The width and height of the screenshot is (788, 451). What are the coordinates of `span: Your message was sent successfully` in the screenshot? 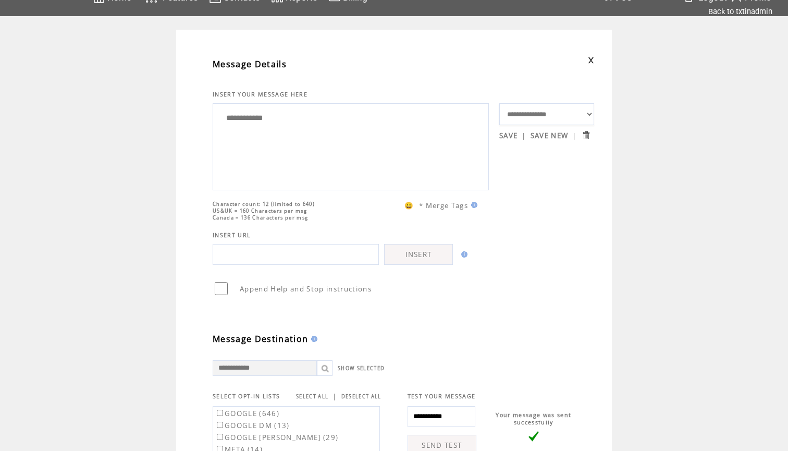 It's located at (533, 418).